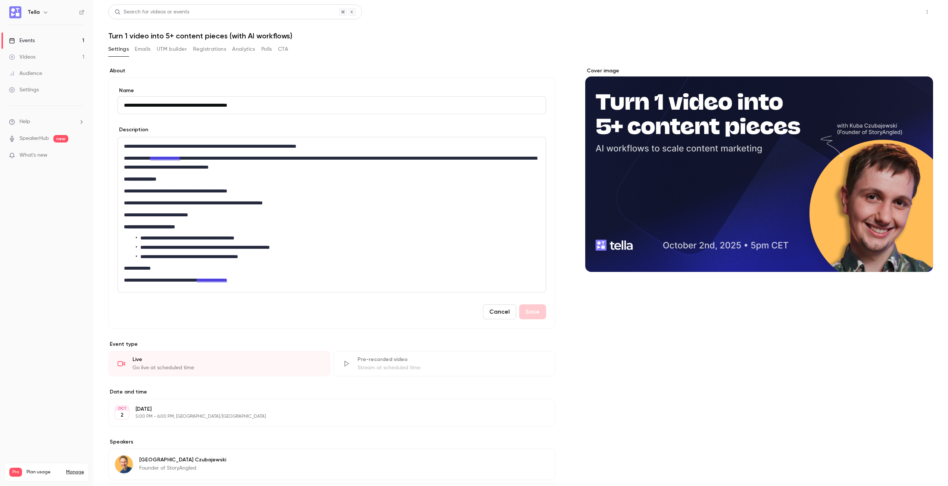 This screenshot has height=486, width=948. Describe the element at coordinates (118, 49) in the screenshot. I see `button: Settings` at that location.